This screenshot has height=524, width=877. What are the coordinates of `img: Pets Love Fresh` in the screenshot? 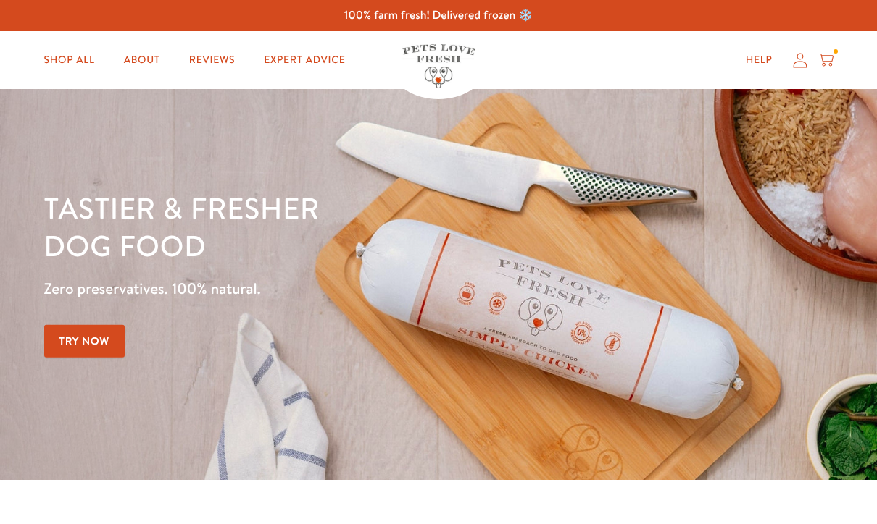 It's located at (438, 66).